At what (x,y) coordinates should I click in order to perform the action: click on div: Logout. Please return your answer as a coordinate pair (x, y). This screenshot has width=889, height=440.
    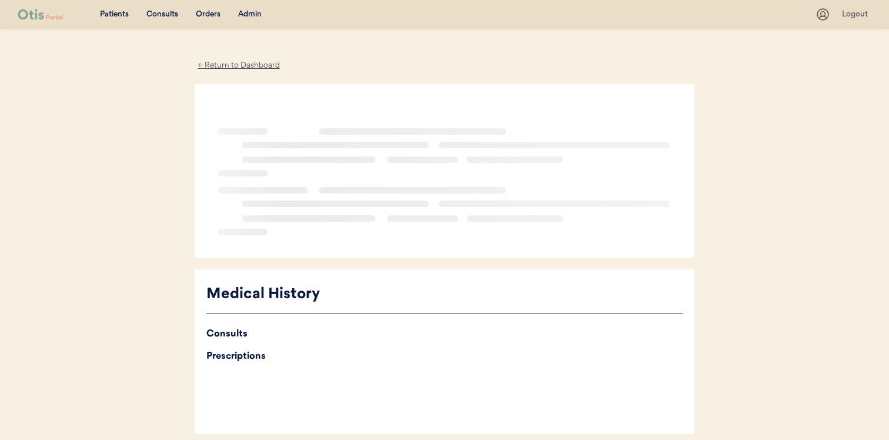
    Looking at the image, I should click on (857, 15).